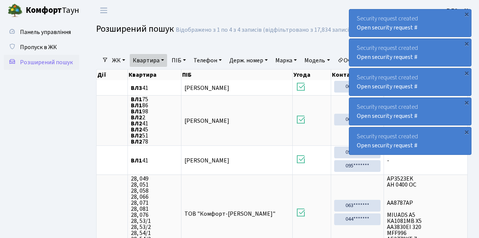  What do you see at coordinates (366, 60) in the screenshot?
I see `a: Очистити фільтри` at bounding box center [366, 60].